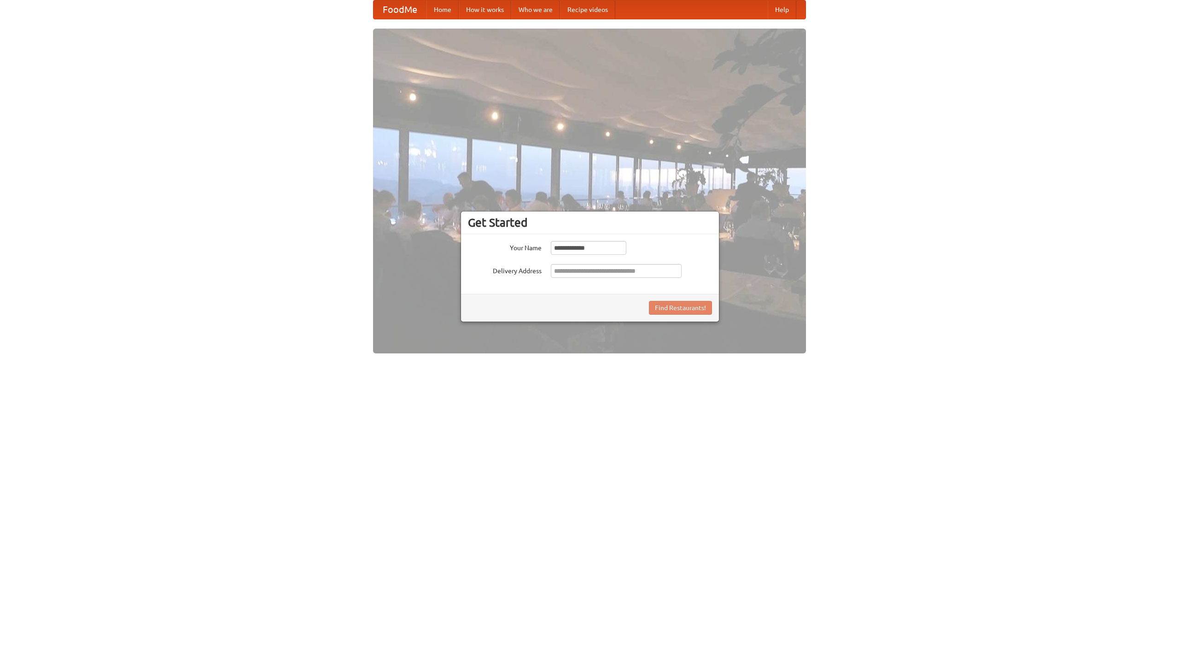  Describe the element at coordinates (536, 10) in the screenshot. I see `a: Who we are` at that location.